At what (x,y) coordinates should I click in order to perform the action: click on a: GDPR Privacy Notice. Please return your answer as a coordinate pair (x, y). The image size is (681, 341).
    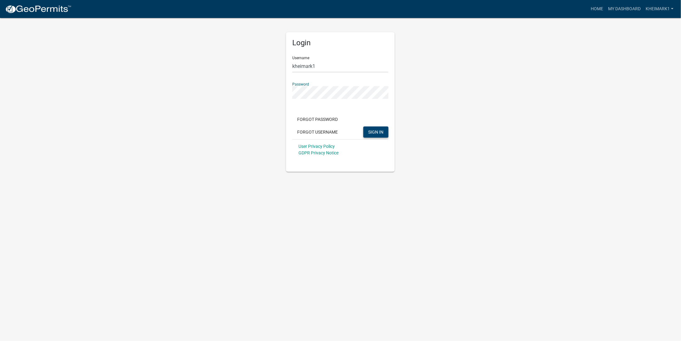
    Looking at the image, I should click on (318, 153).